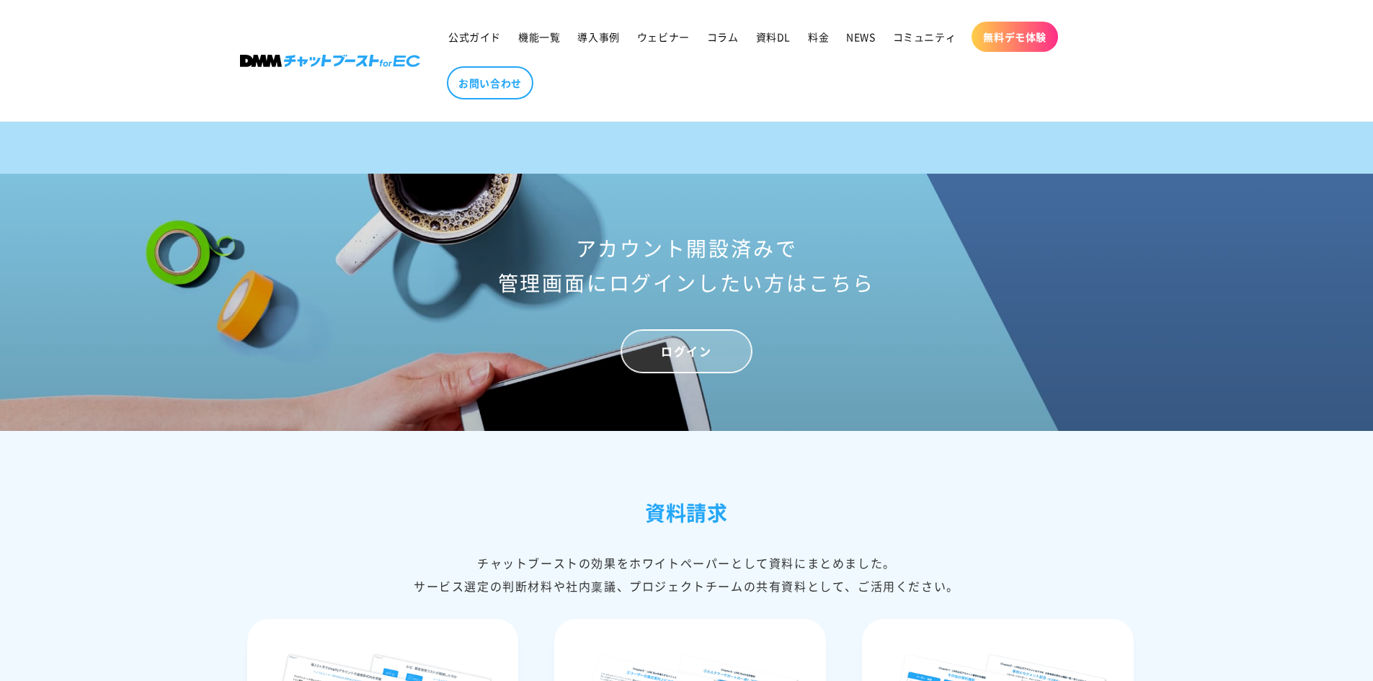 This screenshot has width=1373, height=681. Describe the element at coordinates (818, 37) in the screenshot. I see `span: 料金` at that location.